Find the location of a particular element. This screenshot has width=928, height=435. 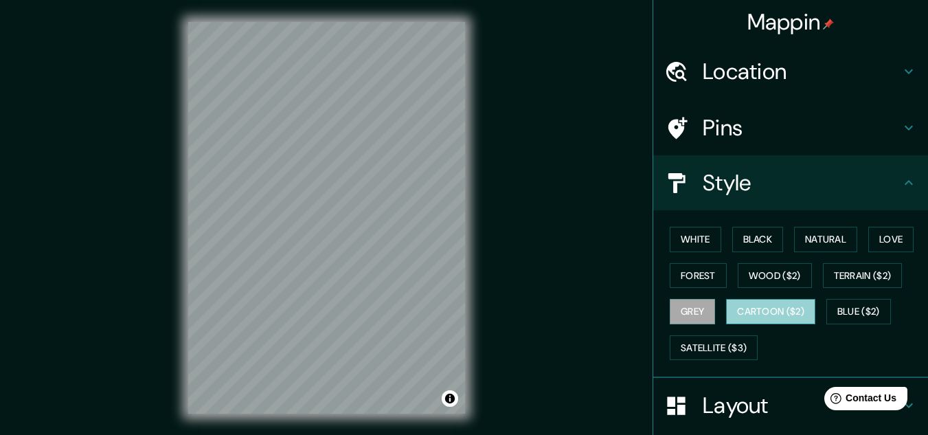

button: Grey is located at coordinates (693, 311).